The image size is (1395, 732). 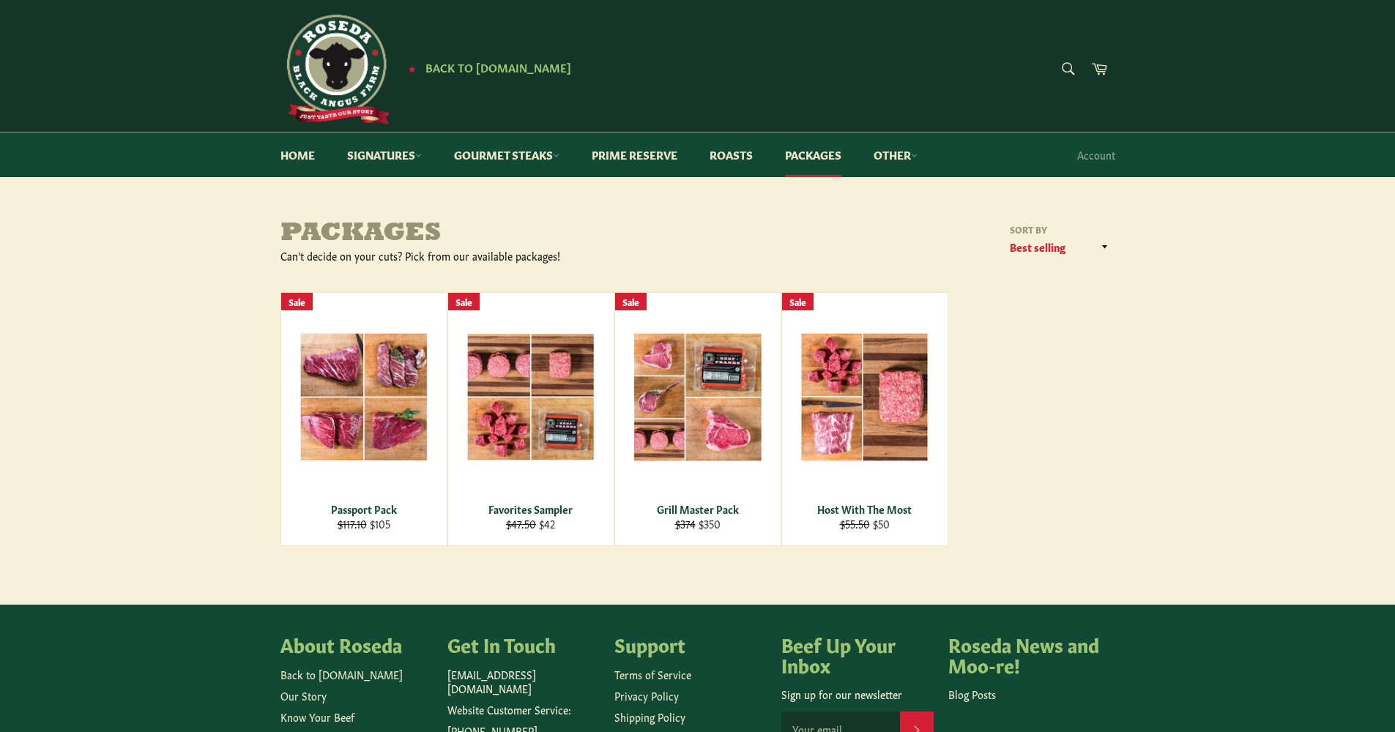 What do you see at coordinates (507, 155) in the screenshot?
I see `a: Gourmet Steaks` at bounding box center [507, 155].